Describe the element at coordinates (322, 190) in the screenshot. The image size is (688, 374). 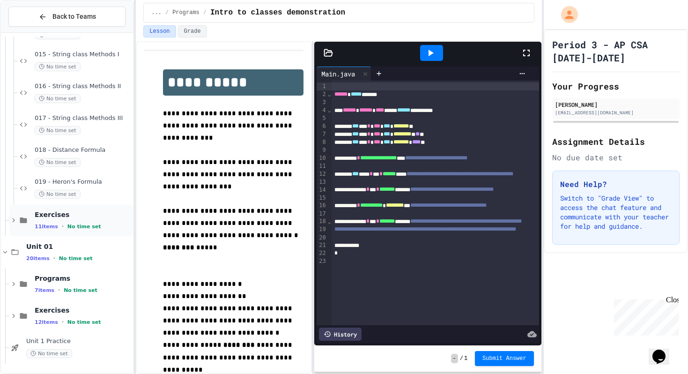
I see `div: 14` at that location.